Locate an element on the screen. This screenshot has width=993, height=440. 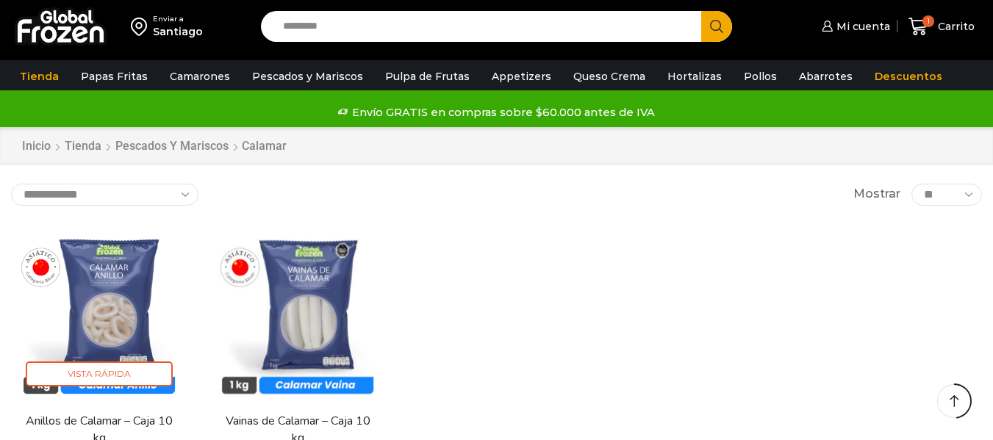
a: Appetizers is located at coordinates (521, 76).